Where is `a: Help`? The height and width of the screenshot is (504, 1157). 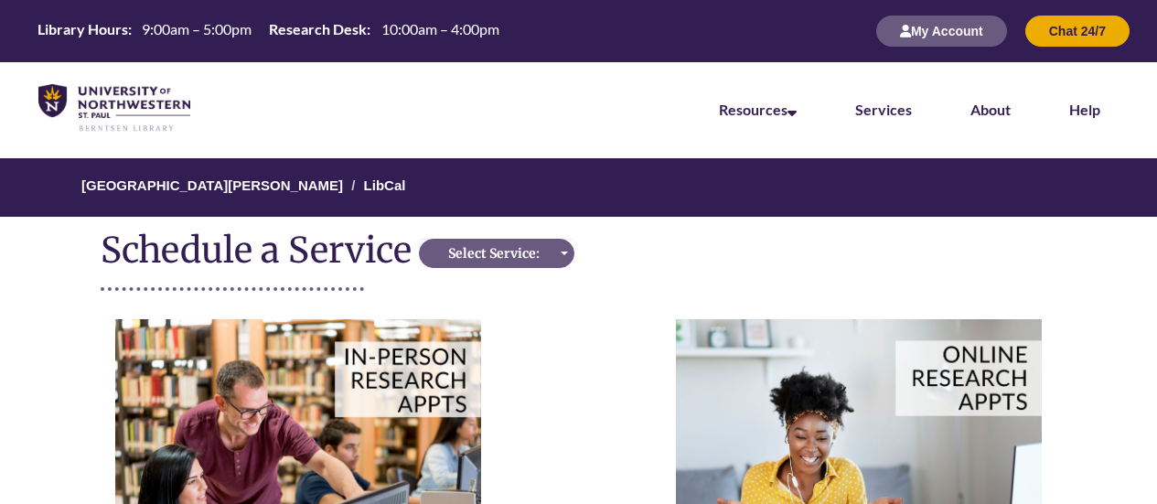
a: Help is located at coordinates (1085, 109).